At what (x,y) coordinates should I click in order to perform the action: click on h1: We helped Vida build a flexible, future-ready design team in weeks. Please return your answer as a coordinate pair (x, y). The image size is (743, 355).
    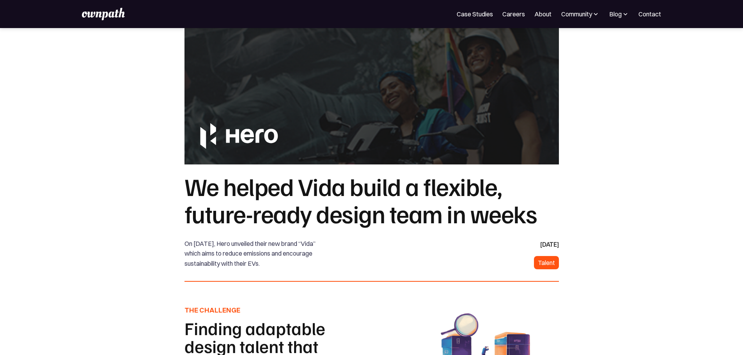
    Looking at the image, I should click on (372, 200).